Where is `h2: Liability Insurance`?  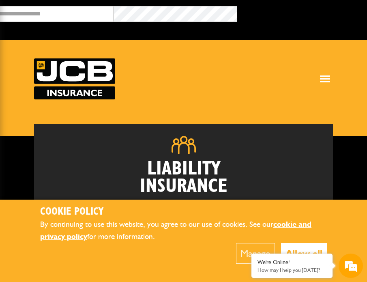
h2: Liability Insurance is located at coordinates (183, 178).